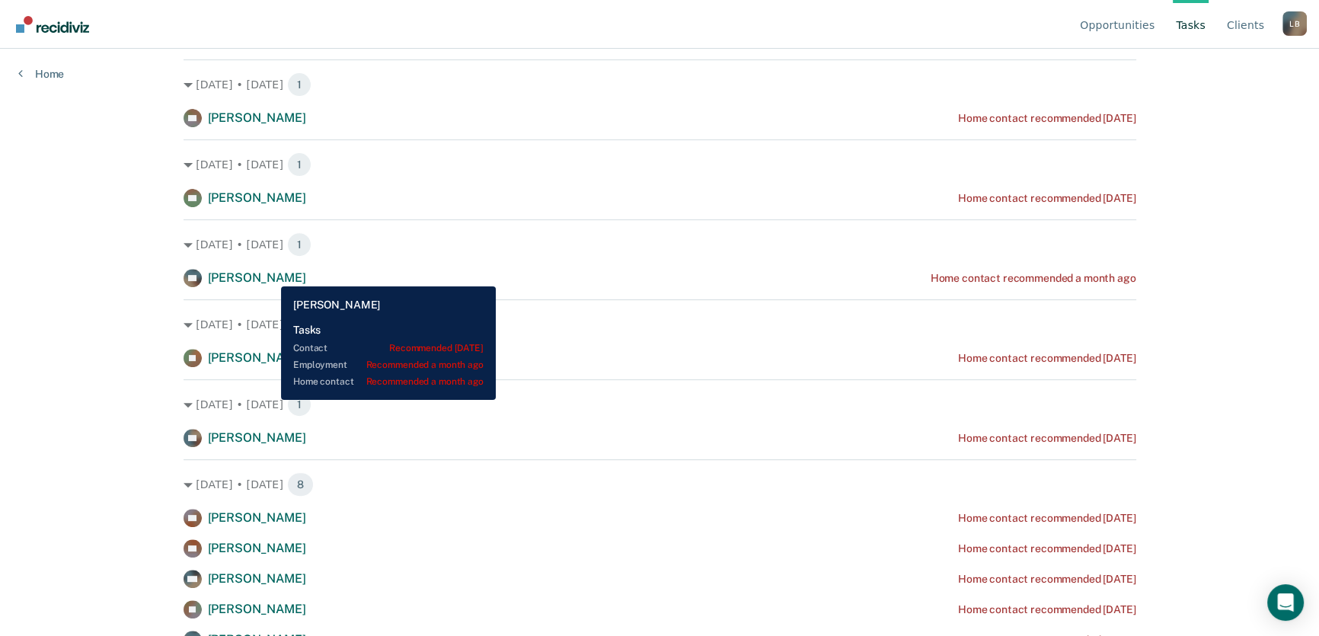 The width and height of the screenshot is (1319, 636). Describe the element at coordinates (1033, 278) in the screenshot. I see `div: Home contact recommended a month ago` at that location.